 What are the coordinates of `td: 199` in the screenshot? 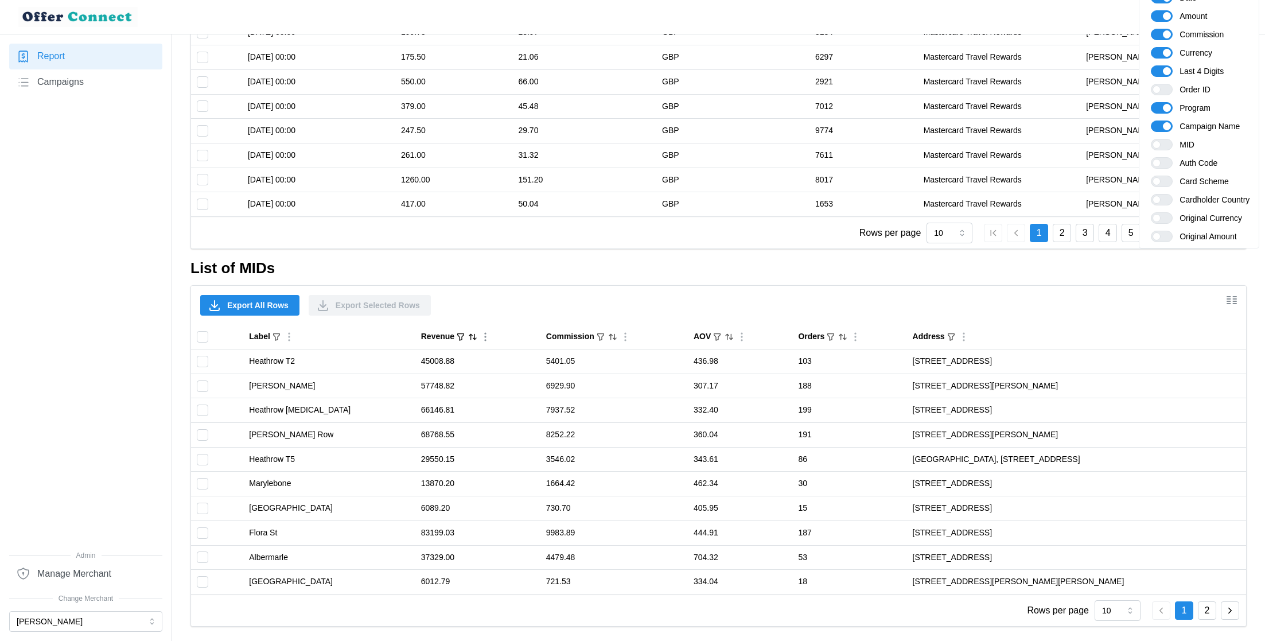 It's located at (849, 410).